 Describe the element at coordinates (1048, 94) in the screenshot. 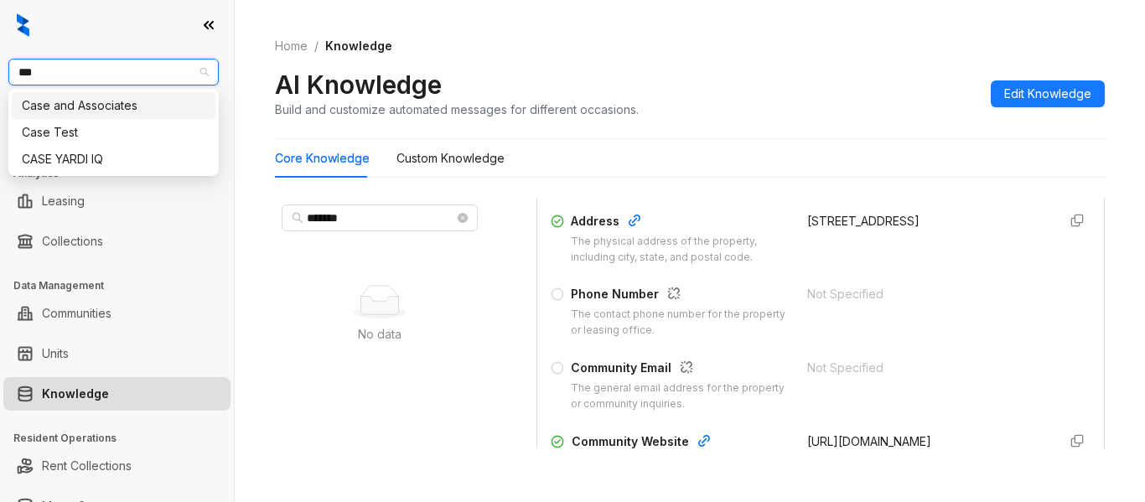

I see `button: Edit Knowledge` at that location.